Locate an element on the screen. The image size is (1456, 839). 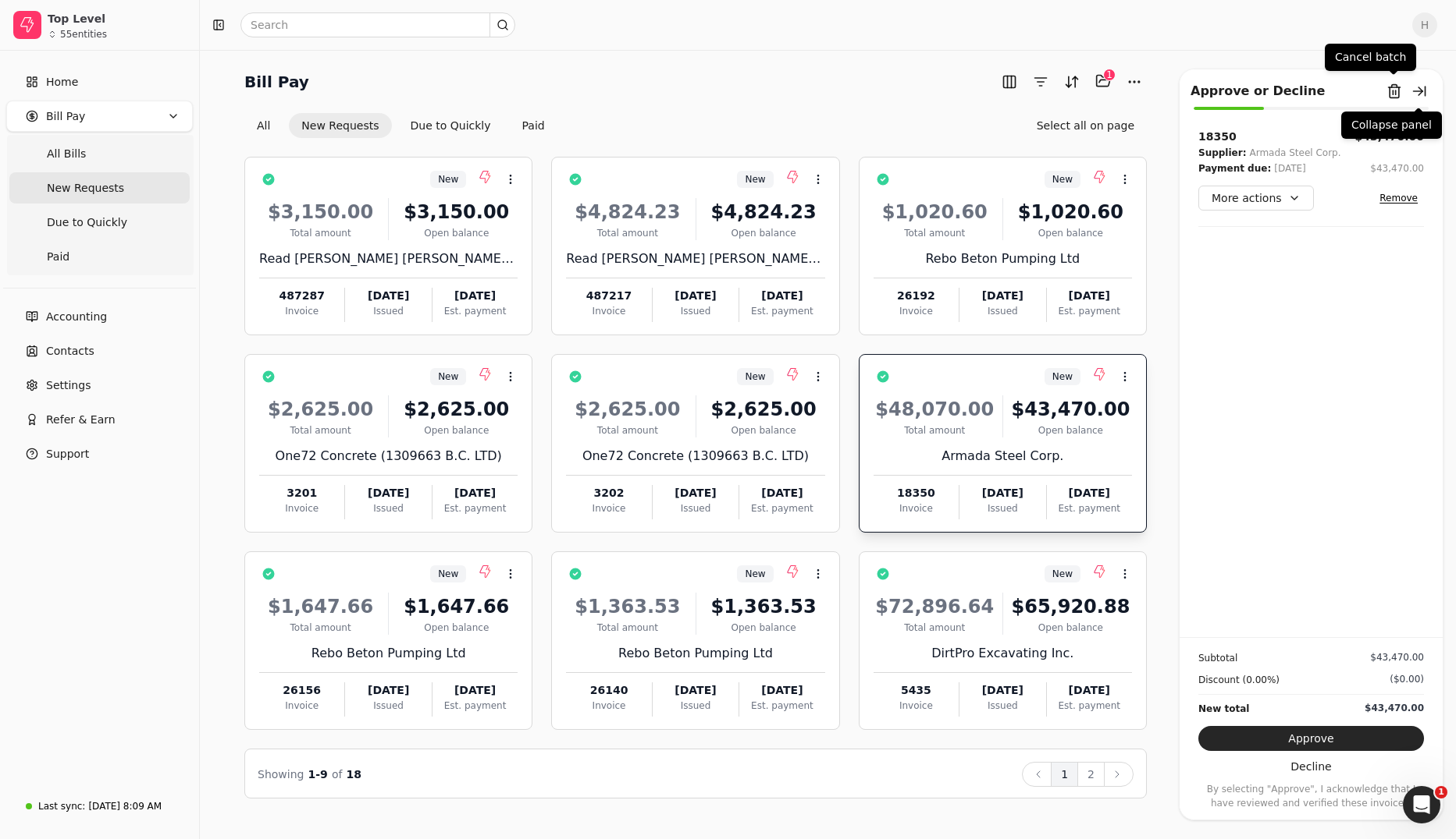
div: $3,150.00 is located at coordinates (456, 212).